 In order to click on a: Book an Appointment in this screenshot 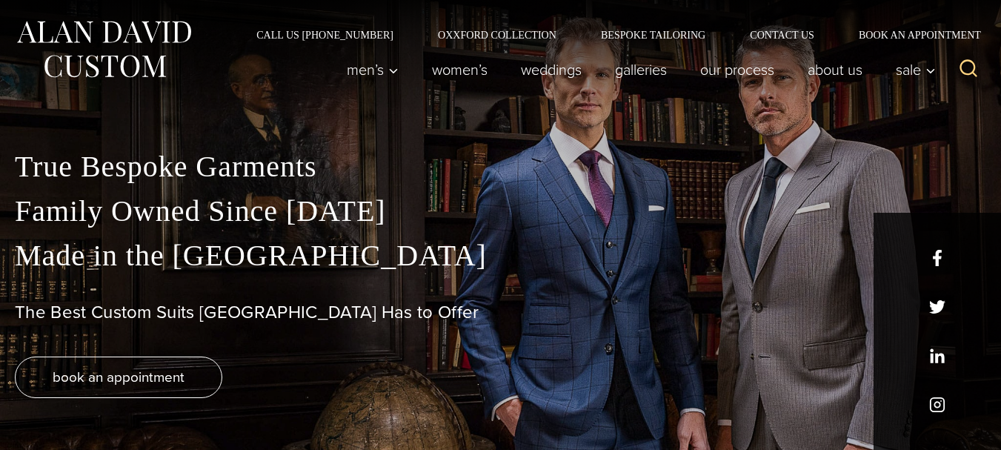, I will do `click(912, 35)`.